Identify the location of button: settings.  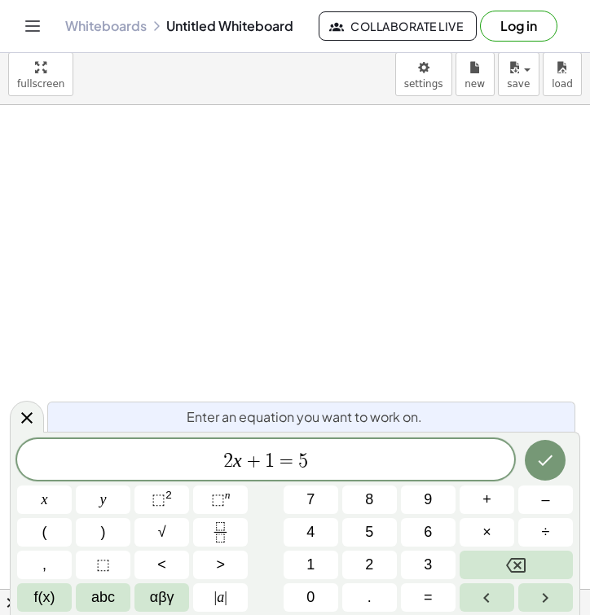
(424, 74).